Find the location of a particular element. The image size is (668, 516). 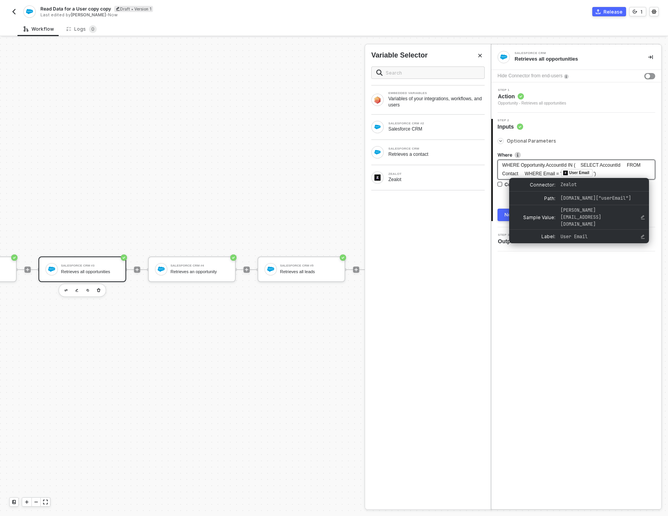

div: SALESFORCE CRM #2 is located at coordinates (436, 123).